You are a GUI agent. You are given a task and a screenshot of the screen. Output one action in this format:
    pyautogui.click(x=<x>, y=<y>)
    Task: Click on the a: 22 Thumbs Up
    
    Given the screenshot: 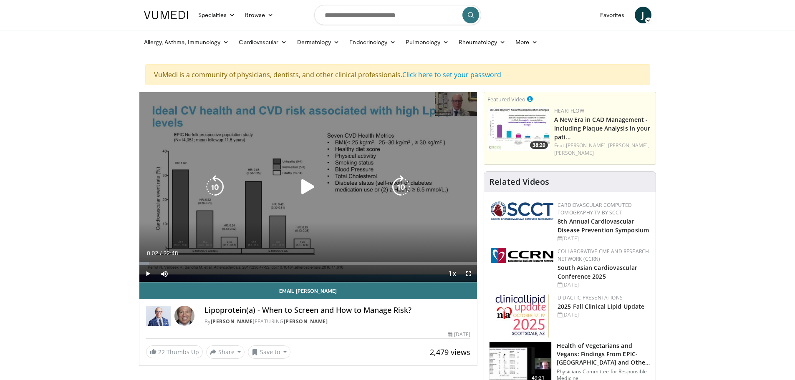 What is the action you would take?
    pyautogui.click(x=174, y=352)
    